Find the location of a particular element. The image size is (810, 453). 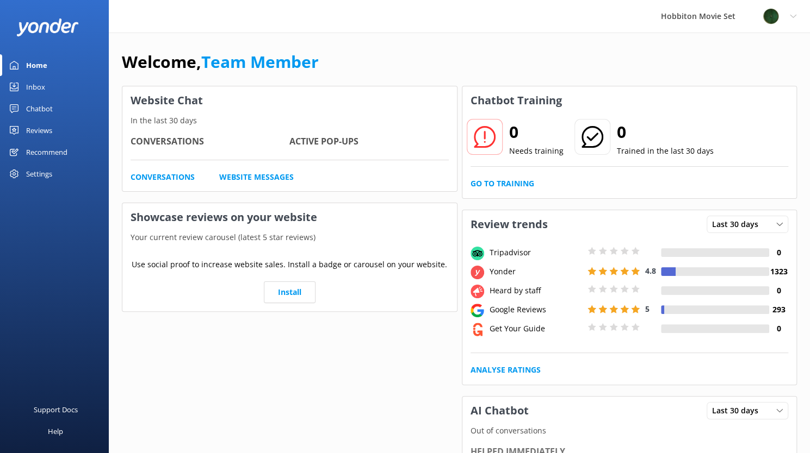

div: Help is located at coordinates (55, 432).